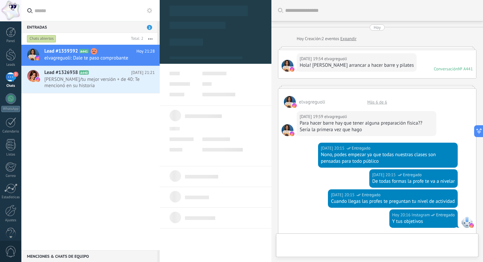 This screenshot has height=262, width=483. Describe the element at coordinates (146, 51) in the screenshot. I see `span: Hoy 21:28` at that location.